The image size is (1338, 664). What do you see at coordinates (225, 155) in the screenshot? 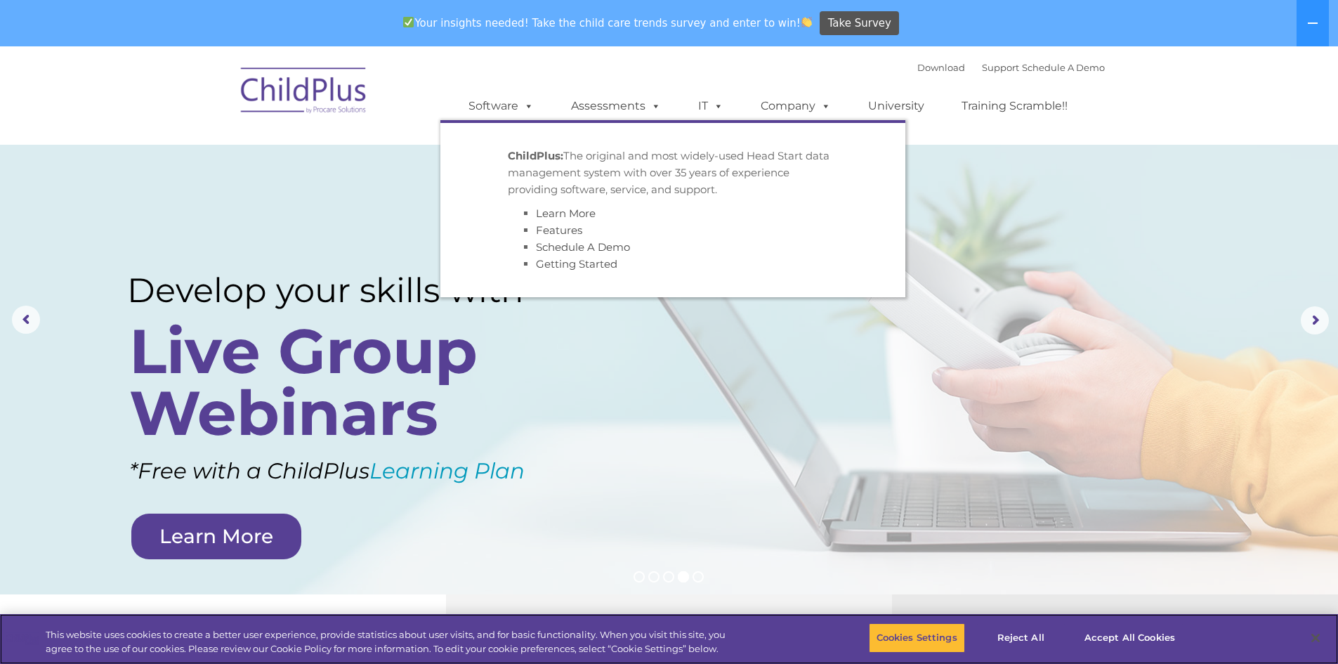
I see `span: Phone number` at bounding box center [225, 155].